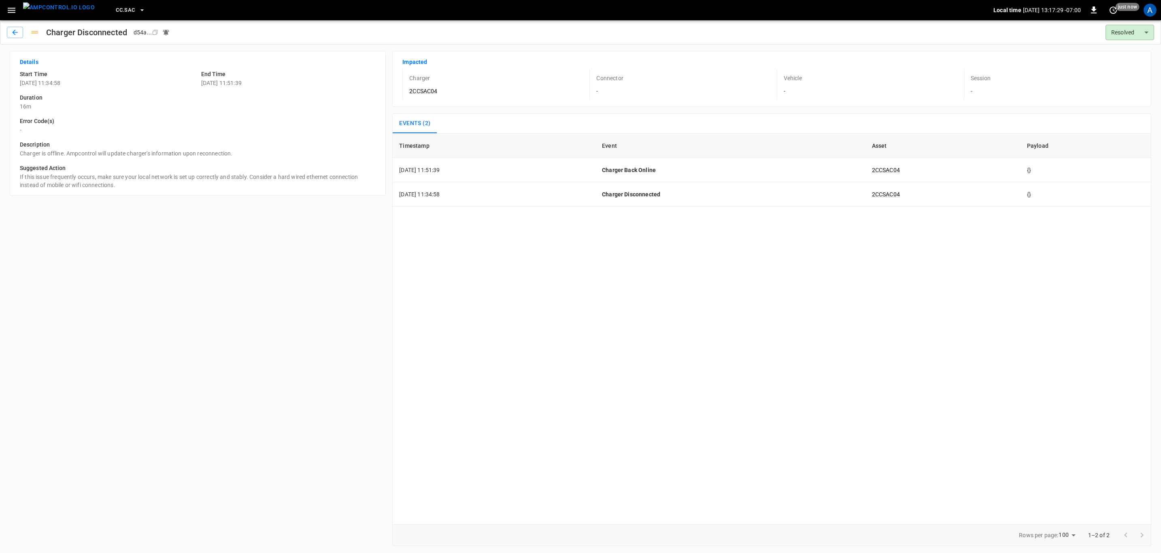 The height and width of the screenshot is (553, 1161). I want to click on button: CC.SAC, so click(130, 10).